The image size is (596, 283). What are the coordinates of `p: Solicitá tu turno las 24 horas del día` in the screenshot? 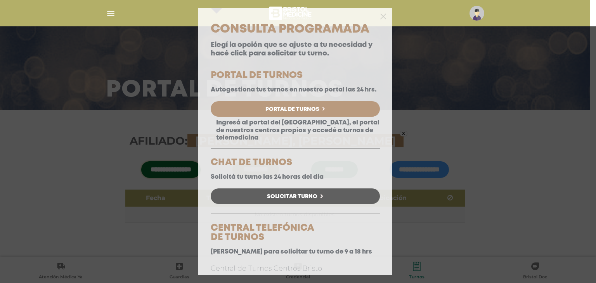 It's located at (295, 177).